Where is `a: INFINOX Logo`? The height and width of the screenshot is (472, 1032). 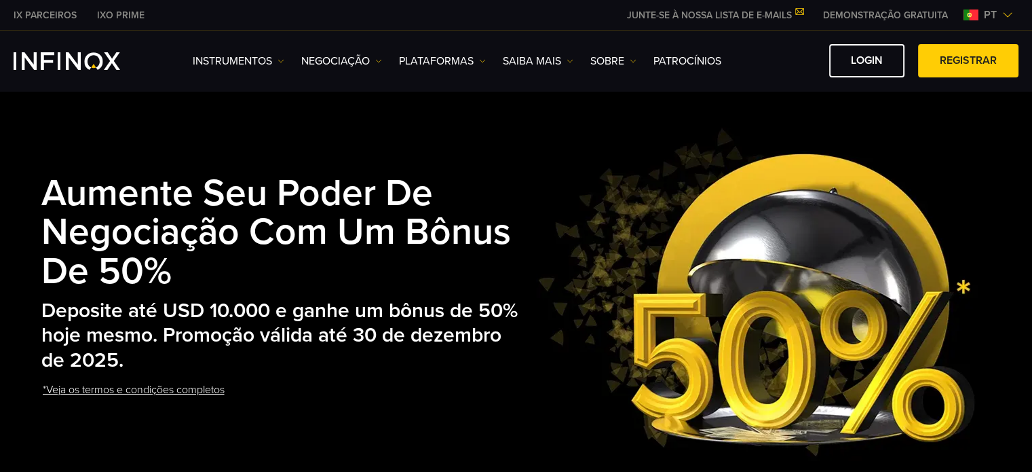
a: INFINOX Logo is located at coordinates (83, 61).